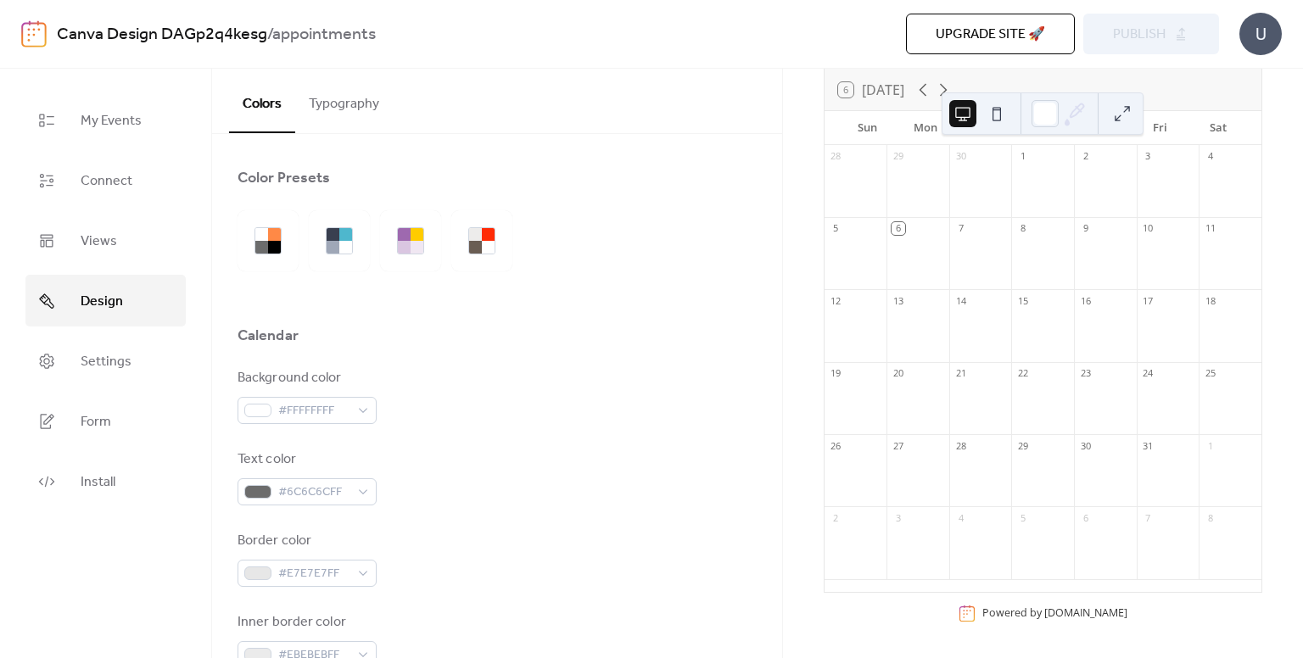 The width and height of the screenshot is (1303, 658). I want to click on span: #E7E7E7FF, so click(314, 574).